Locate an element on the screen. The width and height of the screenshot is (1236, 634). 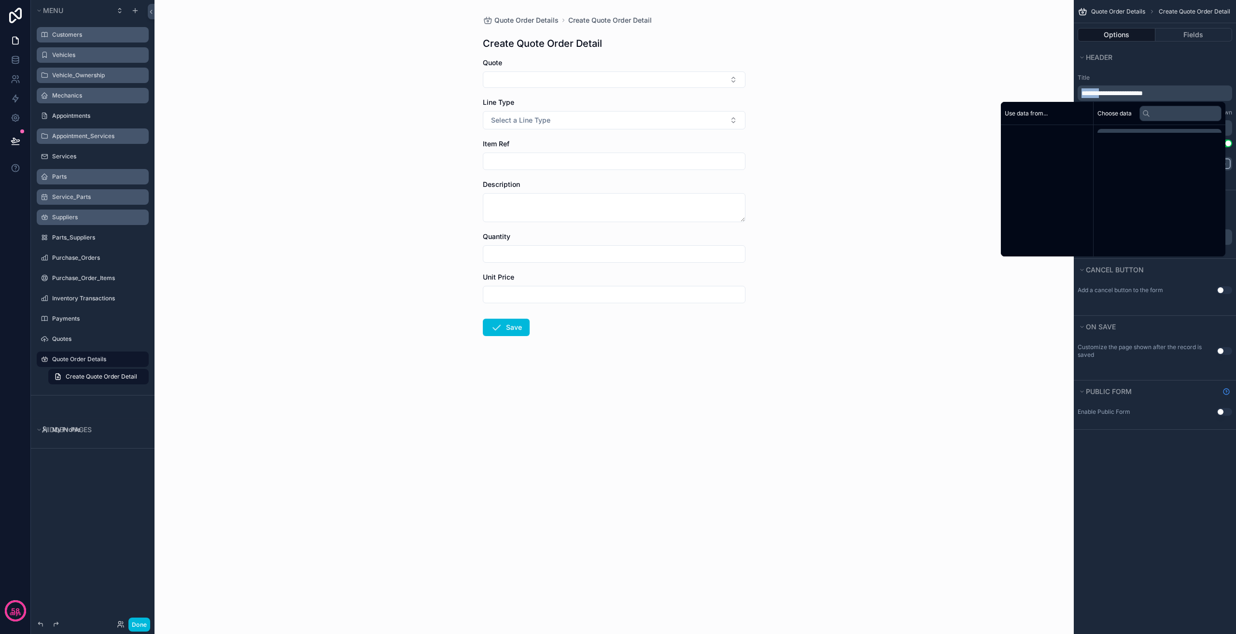
a: Service_Parts is located at coordinates (98, 197).